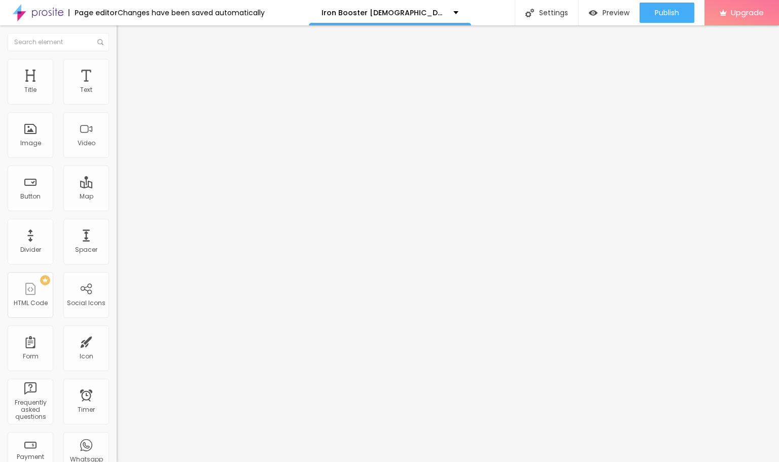 This screenshot has height=462, width=779. I want to click on input: Search element, so click(58, 42).